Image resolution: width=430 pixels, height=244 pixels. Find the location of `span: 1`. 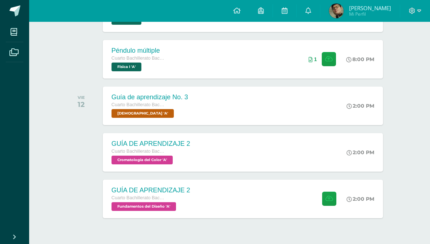

span: 1 is located at coordinates (315, 59).